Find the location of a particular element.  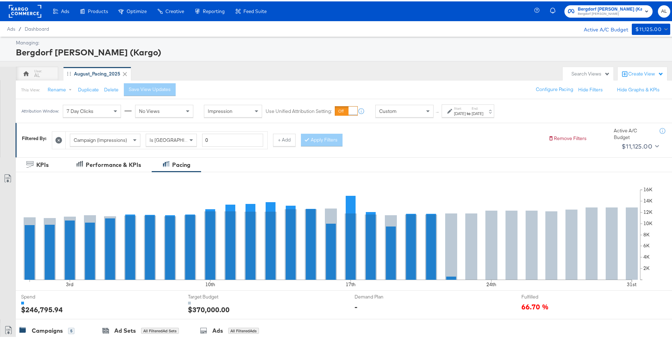

label: Start: is located at coordinates (460, 107).